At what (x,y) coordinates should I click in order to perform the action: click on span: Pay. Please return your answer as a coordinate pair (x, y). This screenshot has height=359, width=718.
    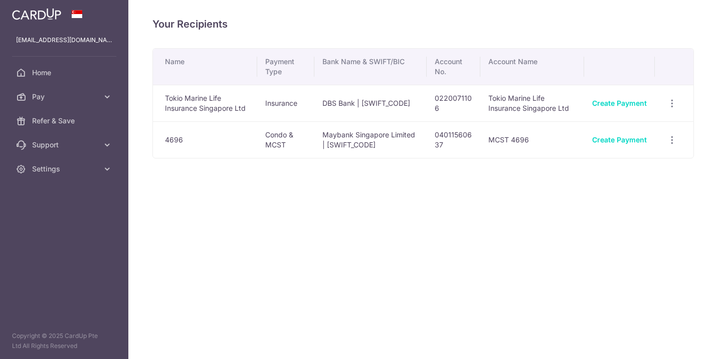
    Looking at the image, I should click on (65, 97).